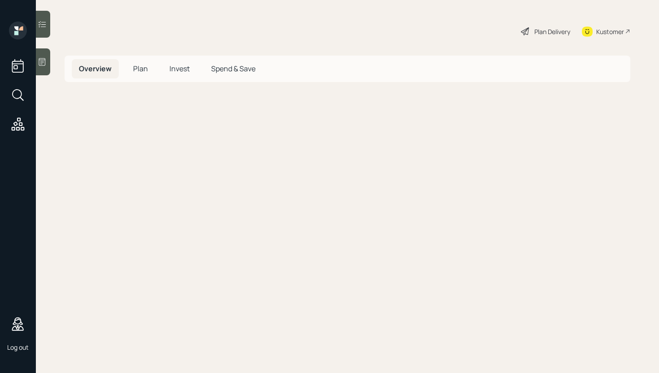 The height and width of the screenshot is (373, 659). What do you see at coordinates (140, 69) in the screenshot?
I see `span: Plan` at bounding box center [140, 69].